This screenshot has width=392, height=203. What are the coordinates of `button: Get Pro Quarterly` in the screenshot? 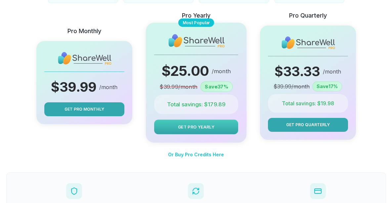 It's located at (308, 125).